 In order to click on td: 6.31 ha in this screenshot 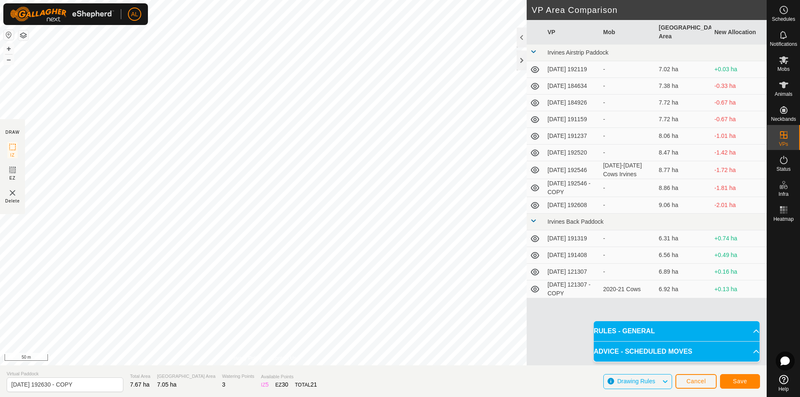, I will do `click(683, 239)`.